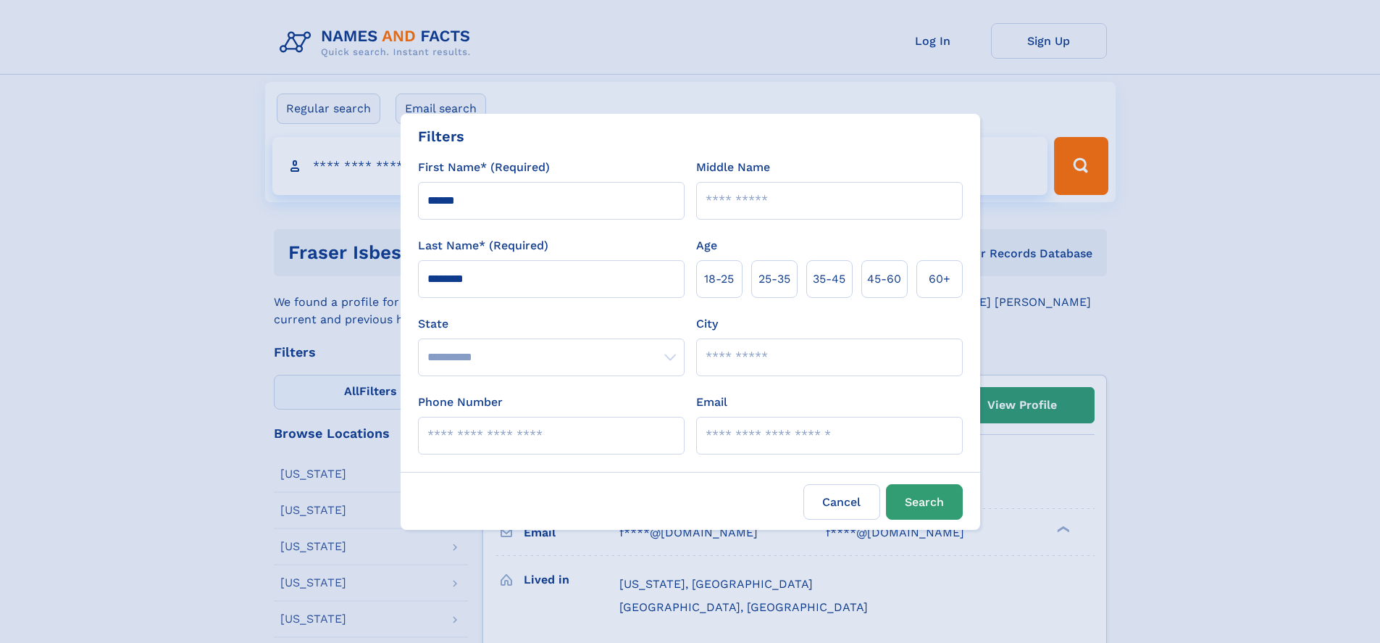 This screenshot has width=1380, height=643. Describe the element at coordinates (775, 279) in the screenshot. I see `span: 25‑35` at that location.